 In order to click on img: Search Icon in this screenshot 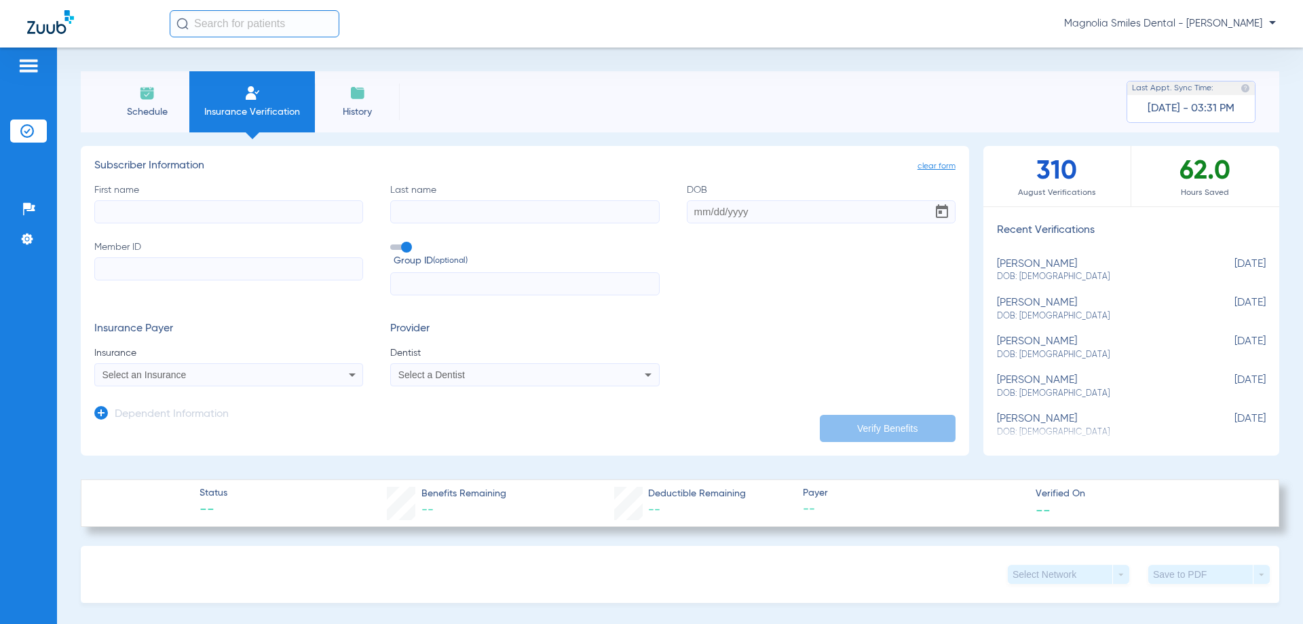, I will do `click(183, 24)`.